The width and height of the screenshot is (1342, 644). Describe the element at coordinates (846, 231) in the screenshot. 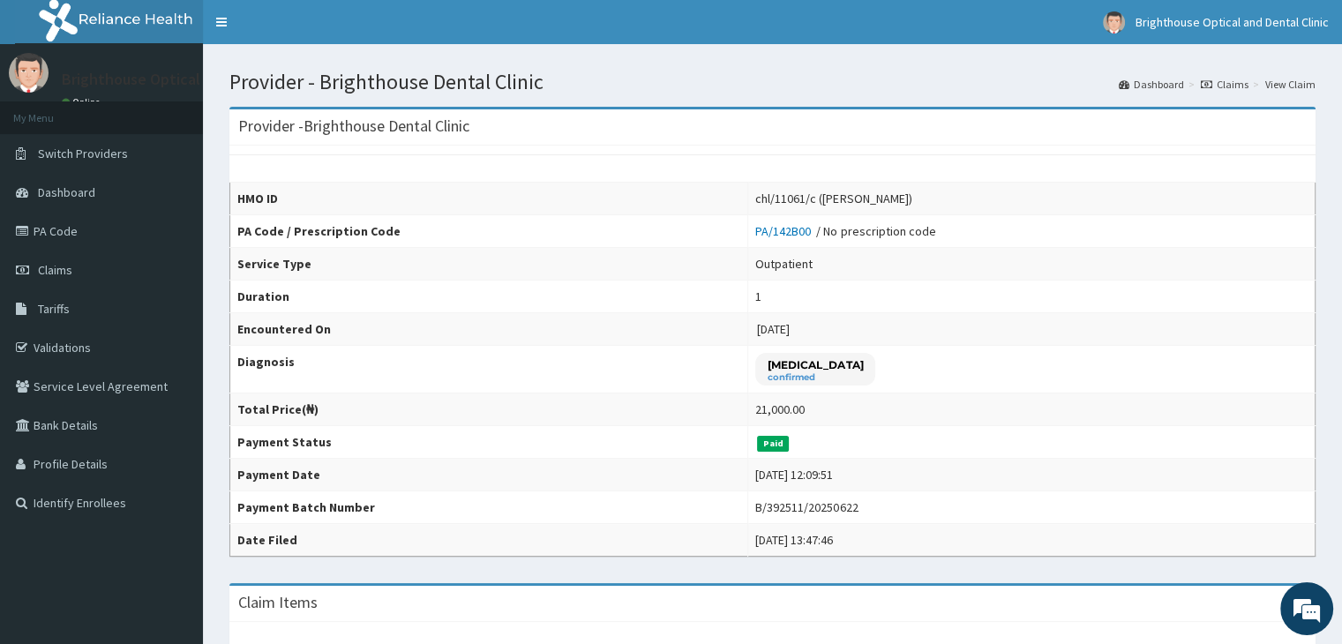

I see `div: / No prescription code` at that location.